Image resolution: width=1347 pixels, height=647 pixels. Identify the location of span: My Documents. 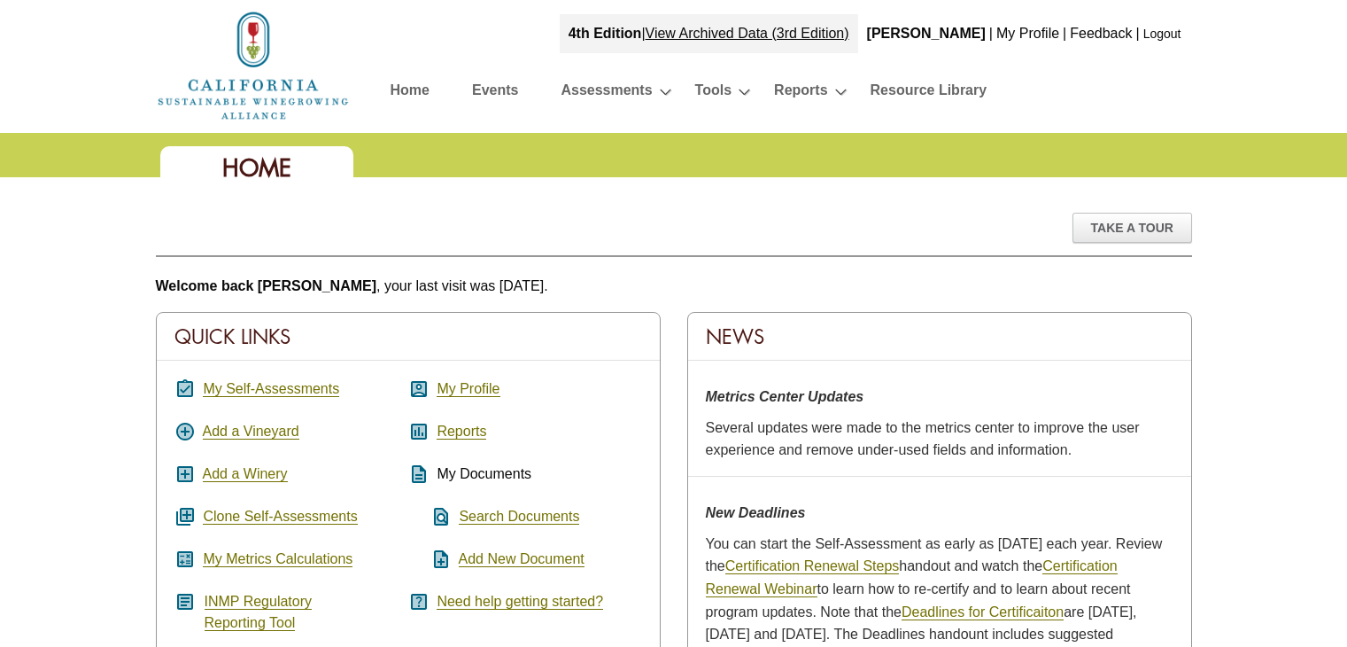
(484, 473).